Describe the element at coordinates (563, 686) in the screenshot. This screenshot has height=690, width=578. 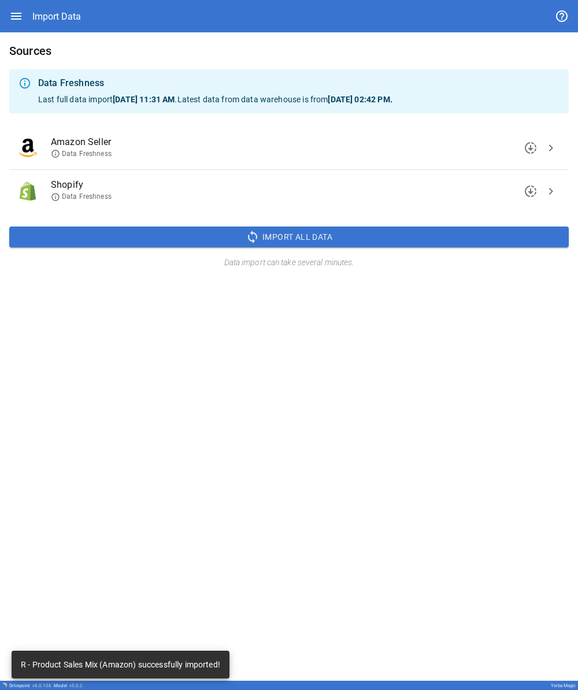
I see `div: Yerba Magic` at that location.